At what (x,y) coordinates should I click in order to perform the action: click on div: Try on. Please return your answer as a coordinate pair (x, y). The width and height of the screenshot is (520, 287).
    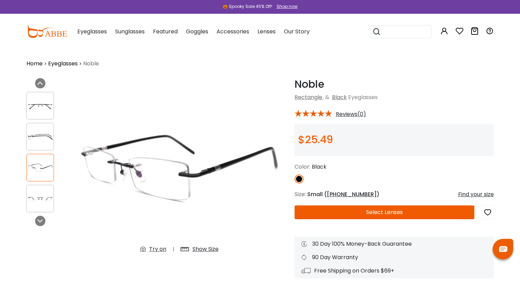
    Looking at the image, I should click on (158, 249).